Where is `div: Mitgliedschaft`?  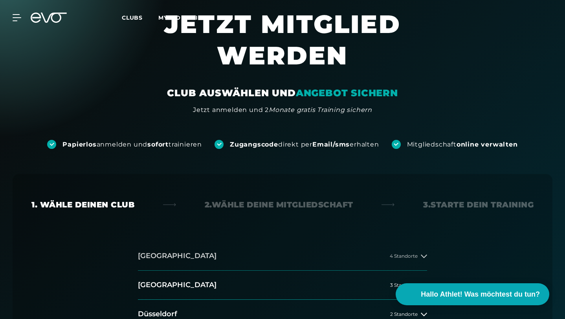 div: Mitgliedschaft is located at coordinates (462, 145).